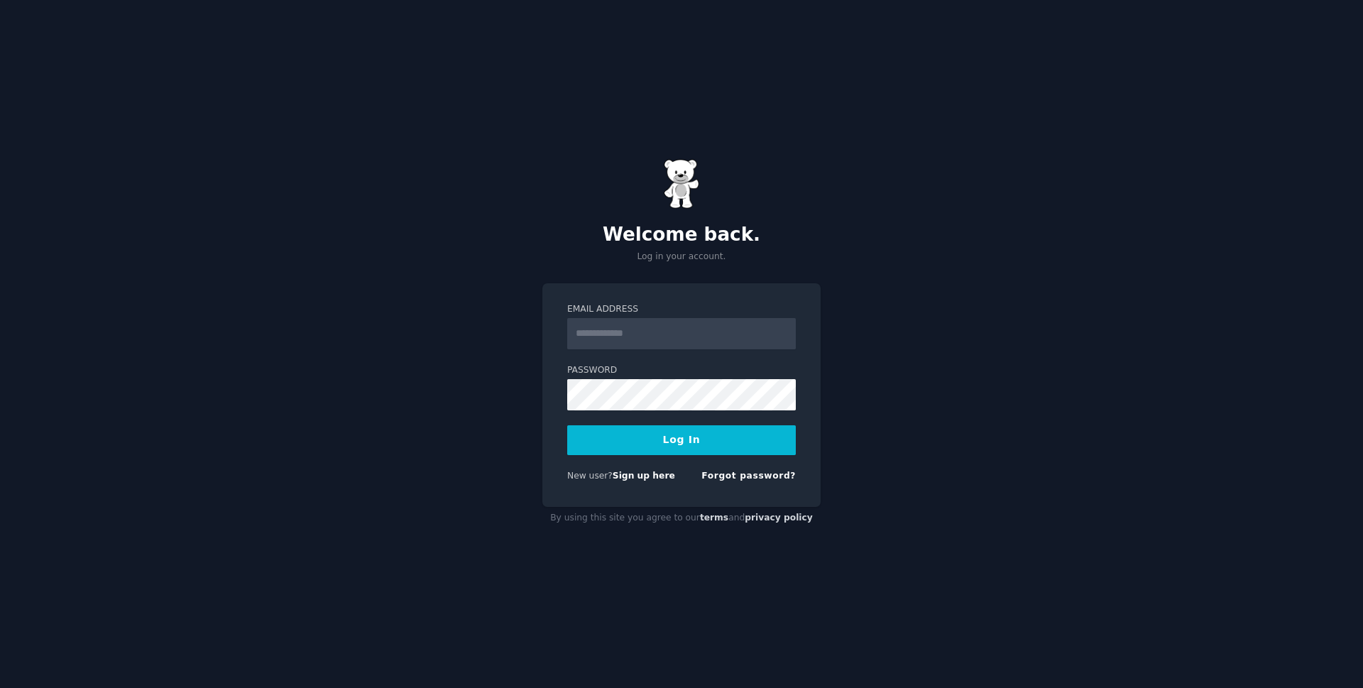  What do you see at coordinates (644, 476) in the screenshot?
I see `a: Sign up here` at bounding box center [644, 476].